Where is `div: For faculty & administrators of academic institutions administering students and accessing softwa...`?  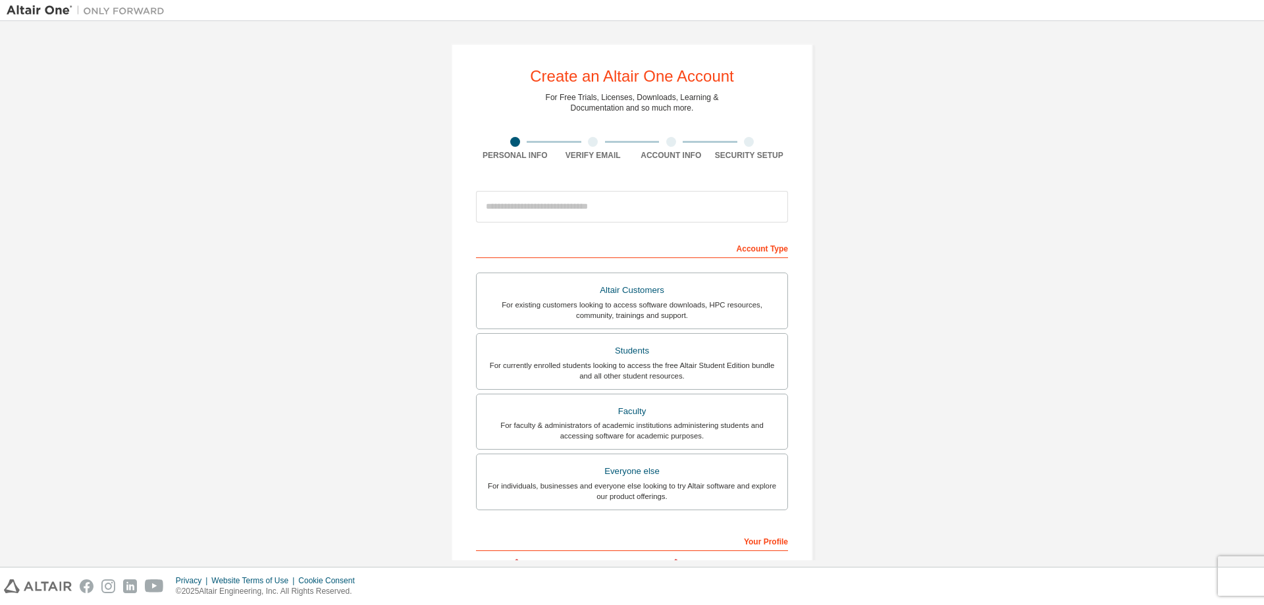 div: For faculty & administrators of academic institutions administering students and accessing softwa... is located at coordinates (632, 430).